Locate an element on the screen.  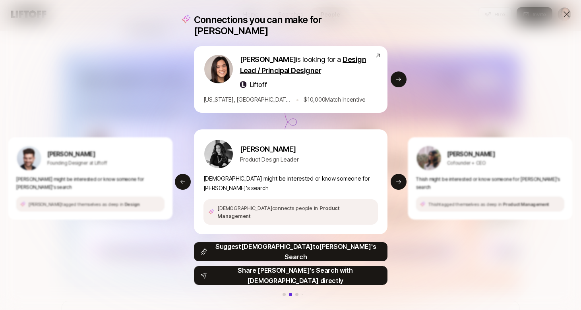
img: e4106609_49c2_46c4_bd1b_35880d361c05.jpg is located at coordinates (219, 154).